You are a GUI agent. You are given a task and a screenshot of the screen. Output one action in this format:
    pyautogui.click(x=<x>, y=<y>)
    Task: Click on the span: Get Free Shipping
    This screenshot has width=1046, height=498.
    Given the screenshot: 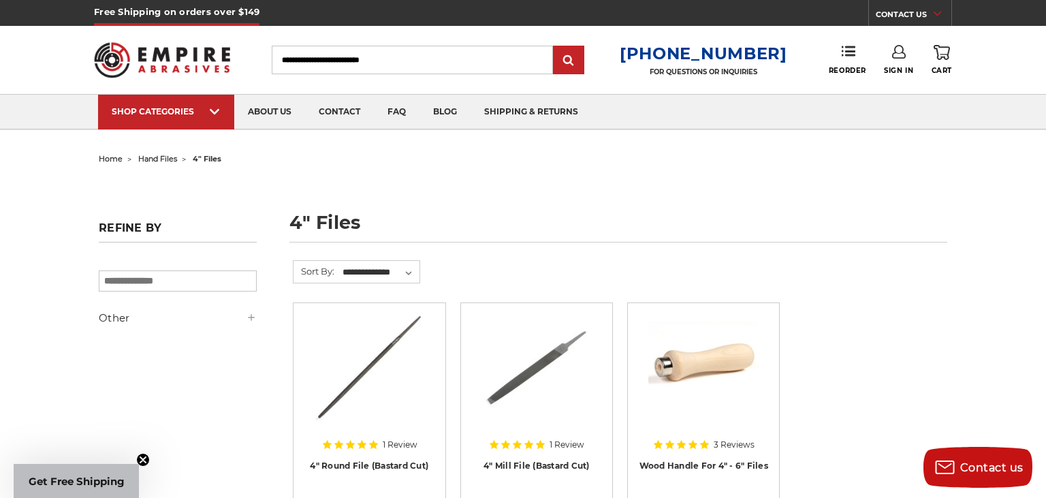 What is the action you would take?
    pyautogui.click(x=76, y=481)
    